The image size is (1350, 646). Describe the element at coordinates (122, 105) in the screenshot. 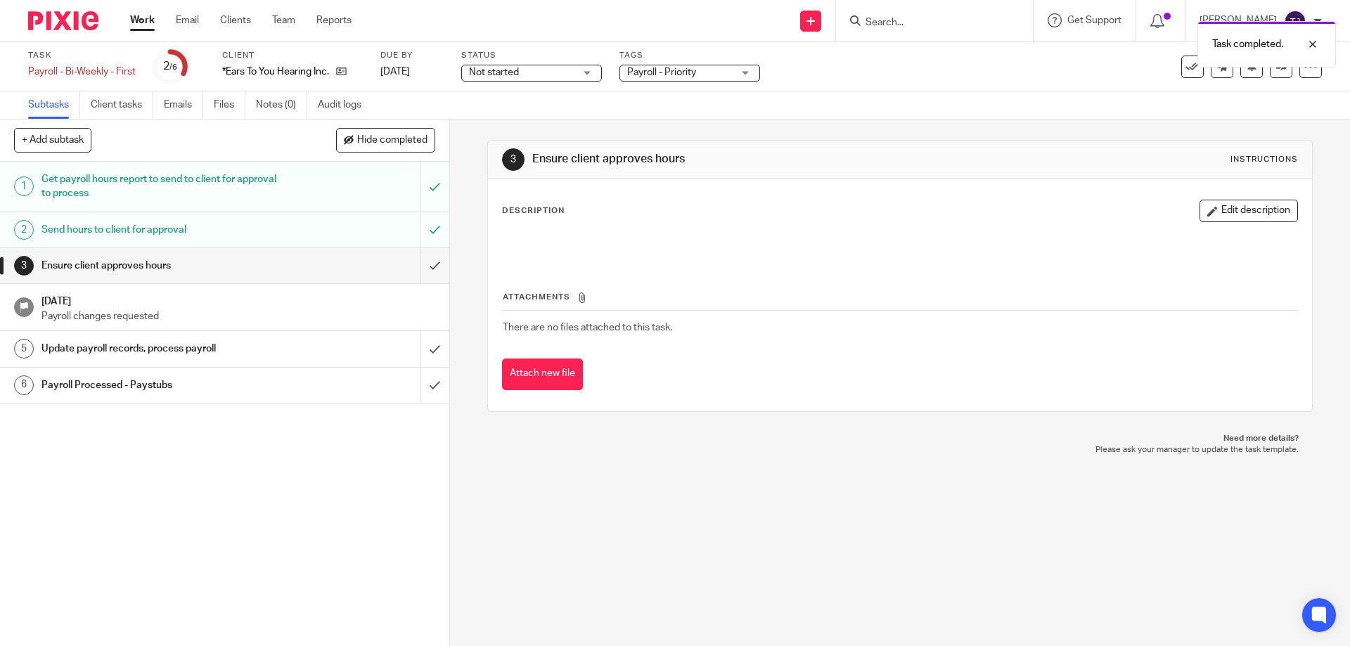

I see `a: Client tasks` at that location.